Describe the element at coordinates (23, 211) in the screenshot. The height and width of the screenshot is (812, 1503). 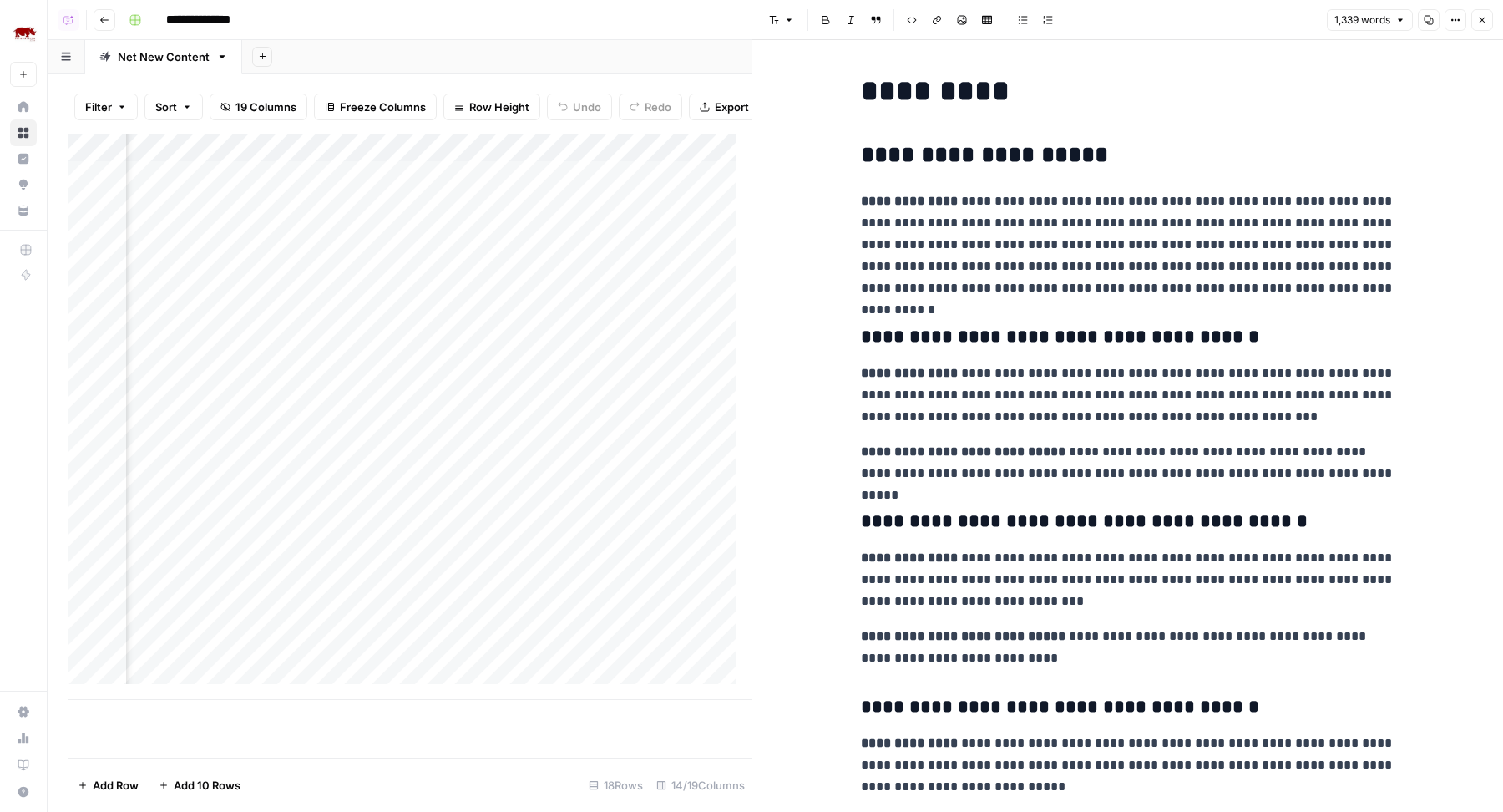
I see `a: Your Data` at that location.